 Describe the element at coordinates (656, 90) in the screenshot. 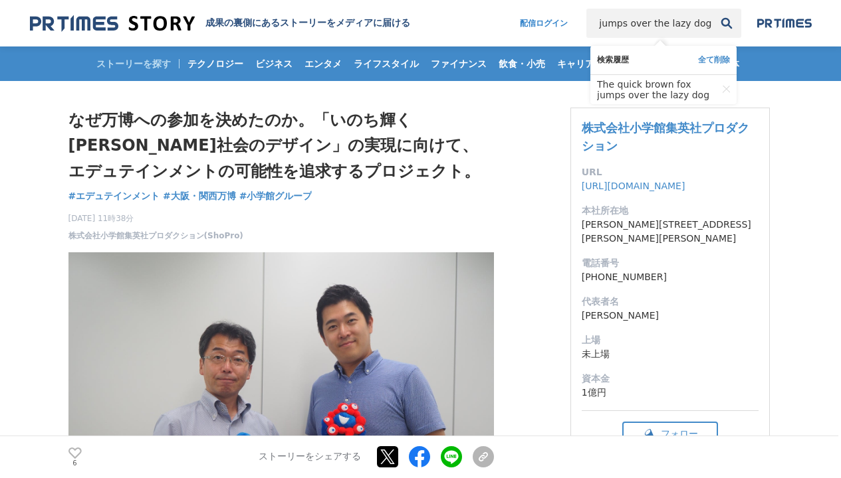

I see `a: The quick brown fox jumps over the lazy dog` at that location.